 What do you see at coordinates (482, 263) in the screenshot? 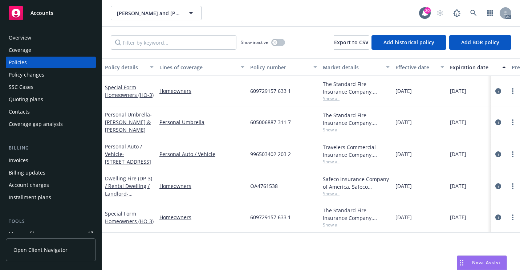
I see `button: Nova Assist` at bounding box center [482, 263].